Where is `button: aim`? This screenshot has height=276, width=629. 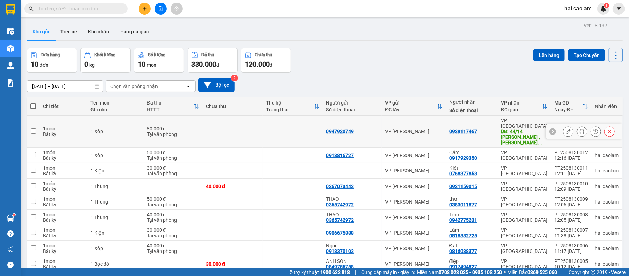
button: aim is located at coordinates (176, 9).